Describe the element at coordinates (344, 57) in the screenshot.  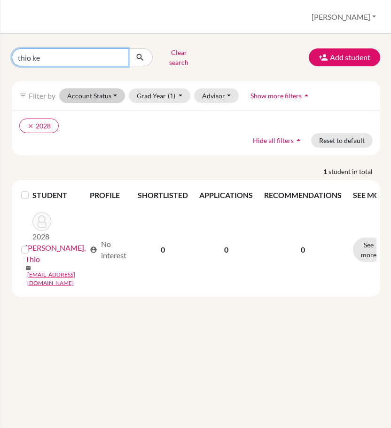
I see `button: Add student` at that location.